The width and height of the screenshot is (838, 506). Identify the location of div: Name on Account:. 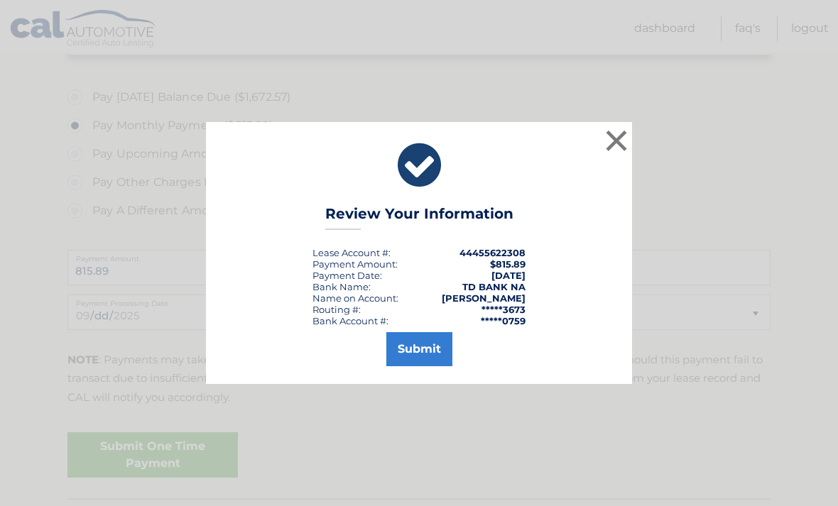
(355, 298).